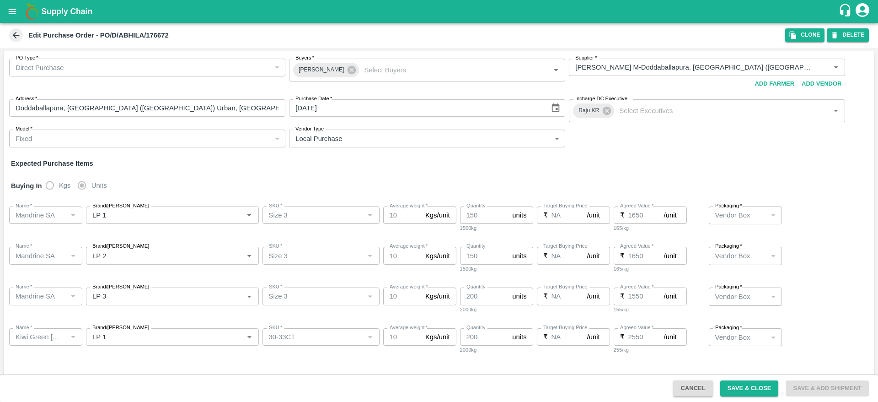  What do you see at coordinates (24, 129) in the screenshot?
I see `label: Model` at bounding box center [24, 129].